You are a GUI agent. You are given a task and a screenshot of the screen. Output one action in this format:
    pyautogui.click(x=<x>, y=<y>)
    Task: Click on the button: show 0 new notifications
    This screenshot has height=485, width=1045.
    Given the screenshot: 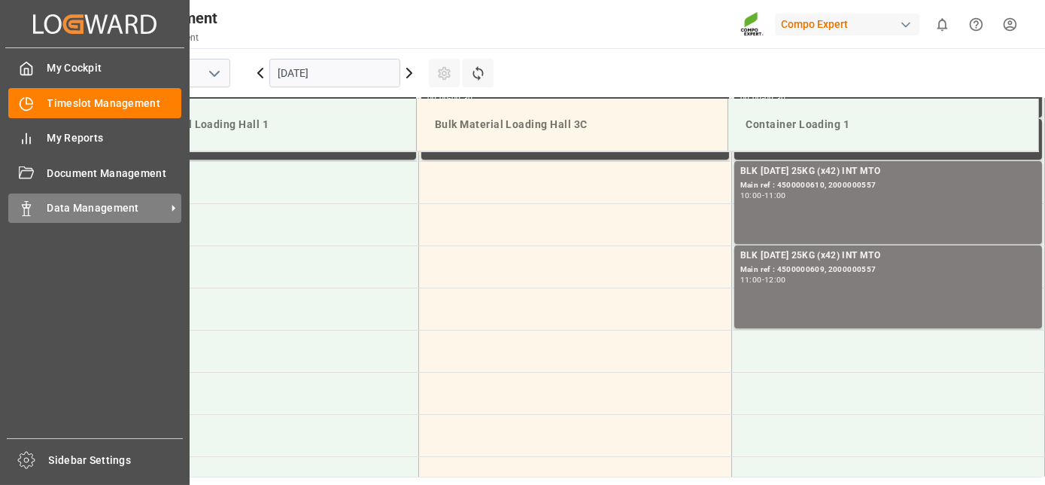 What is the action you would take?
    pyautogui.click(x=942, y=24)
    